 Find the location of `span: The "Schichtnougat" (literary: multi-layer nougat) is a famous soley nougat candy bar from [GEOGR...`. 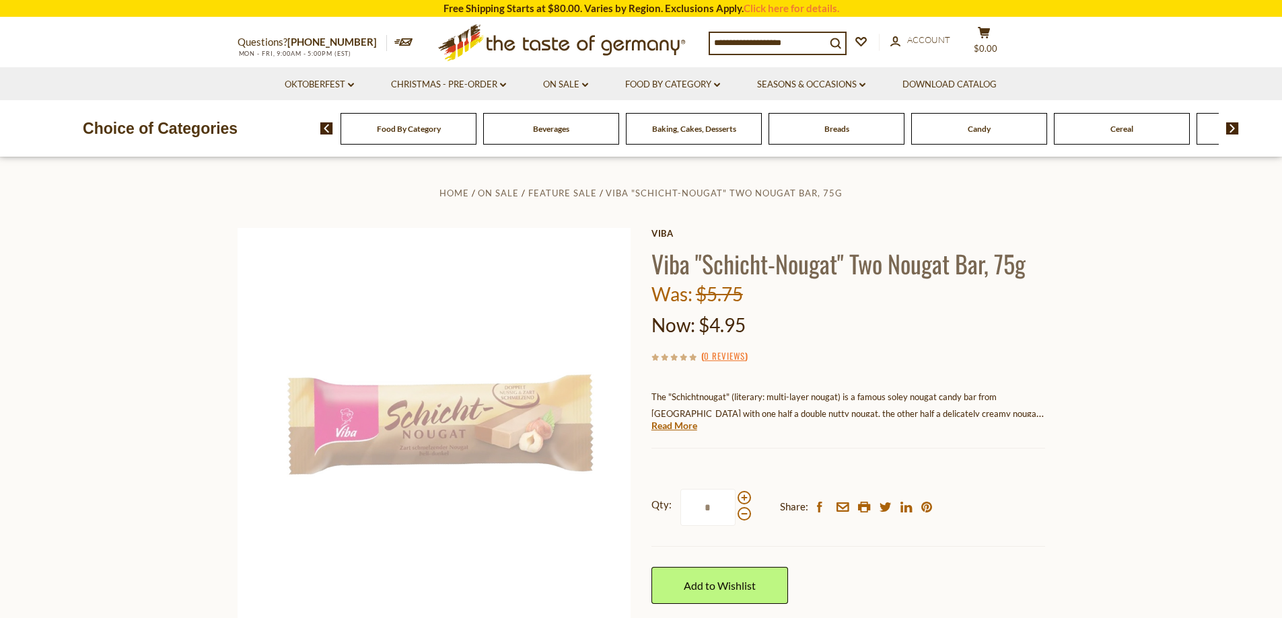

span: The "Schichtnougat" (literary: multi-layer nougat) is a famous soley nougat candy bar from [GEOGR... is located at coordinates (847, 414).